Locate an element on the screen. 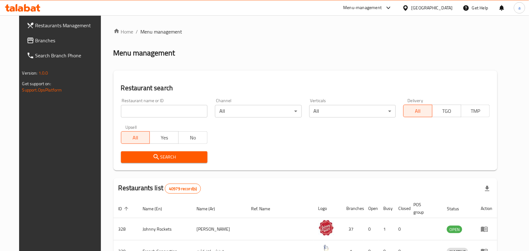 The width and height of the screenshot is (529, 251). span: OPEN is located at coordinates (454, 229).